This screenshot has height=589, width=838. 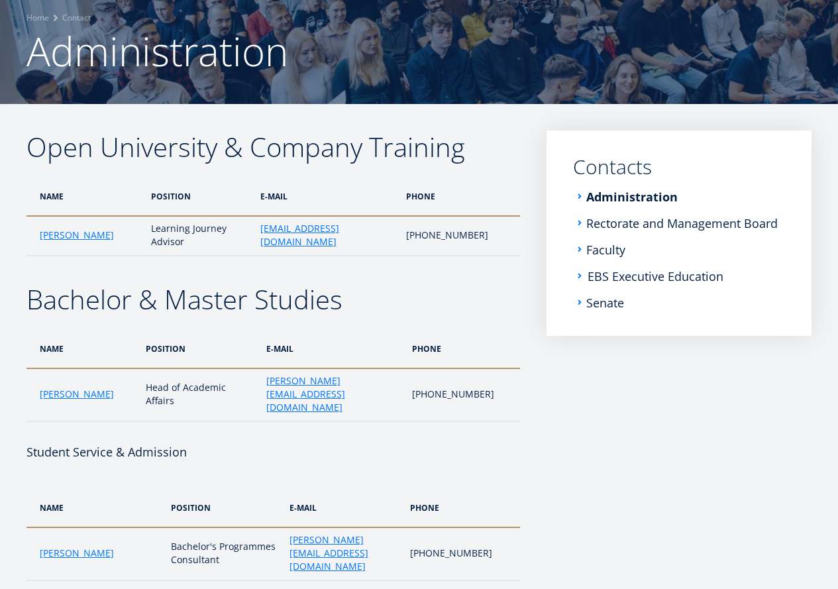 I want to click on h4: Student Service & Admission, so click(x=273, y=452).